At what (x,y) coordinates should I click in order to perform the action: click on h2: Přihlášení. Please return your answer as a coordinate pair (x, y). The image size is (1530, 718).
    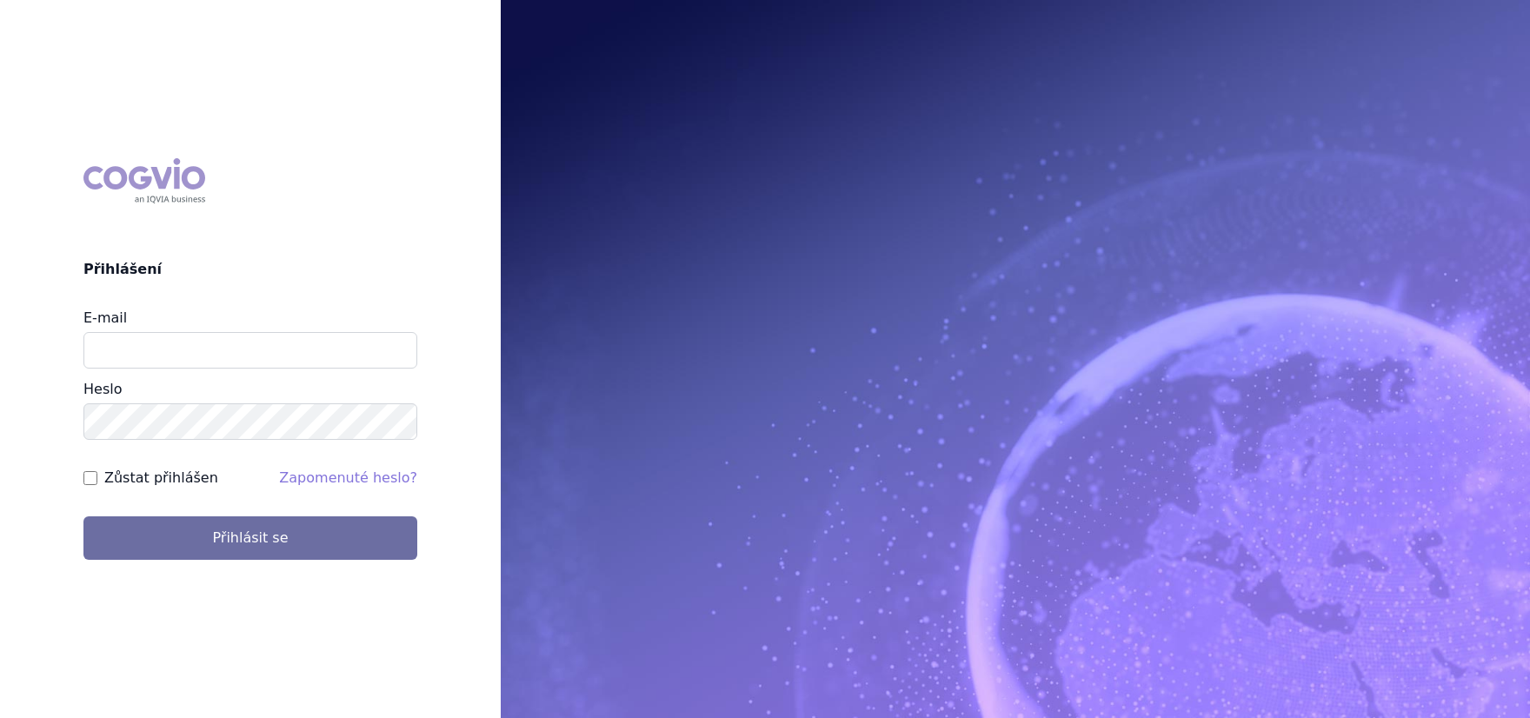
    Looking at the image, I should click on (250, 270).